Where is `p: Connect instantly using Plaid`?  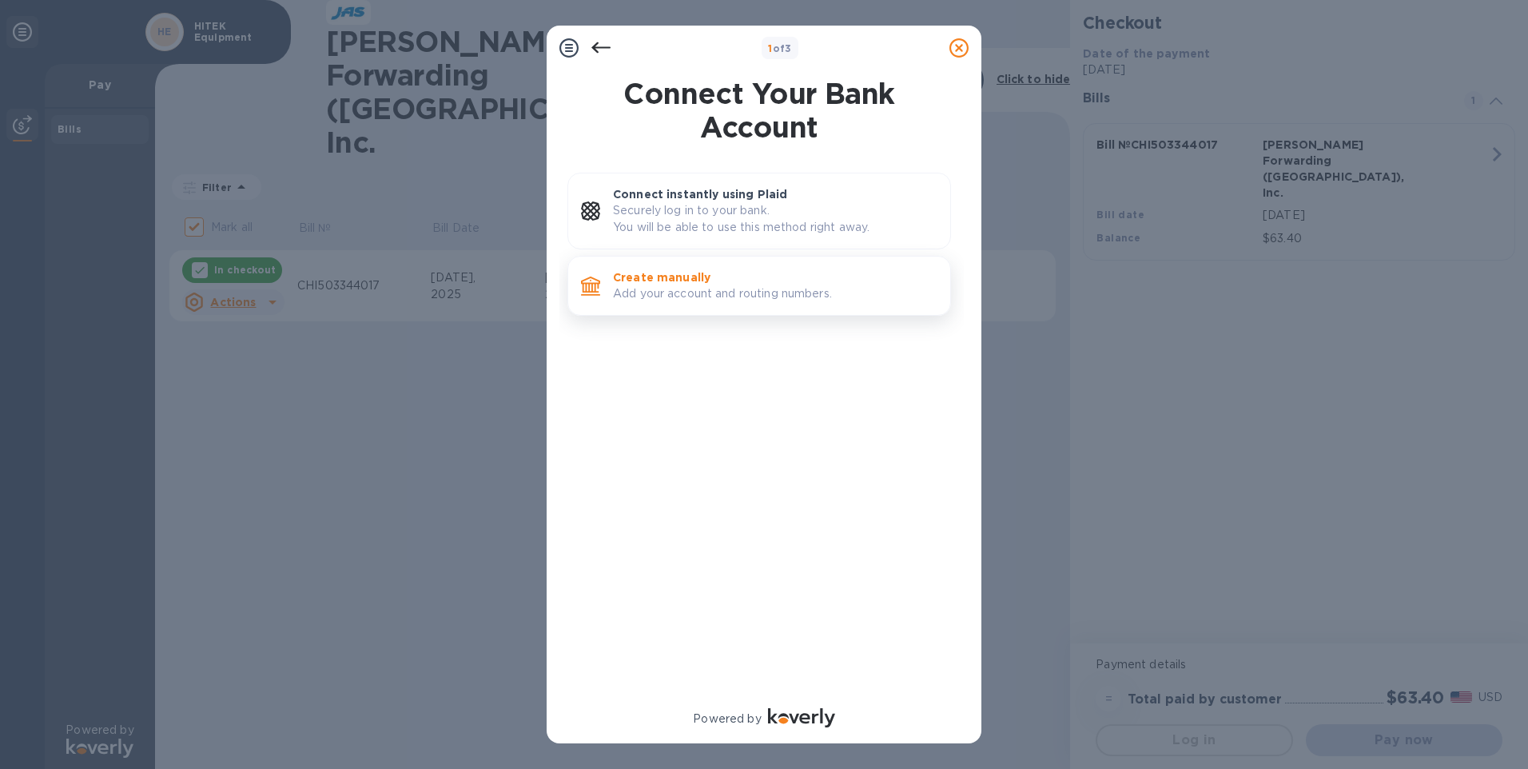
p: Connect instantly using Plaid is located at coordinates (775, 194).